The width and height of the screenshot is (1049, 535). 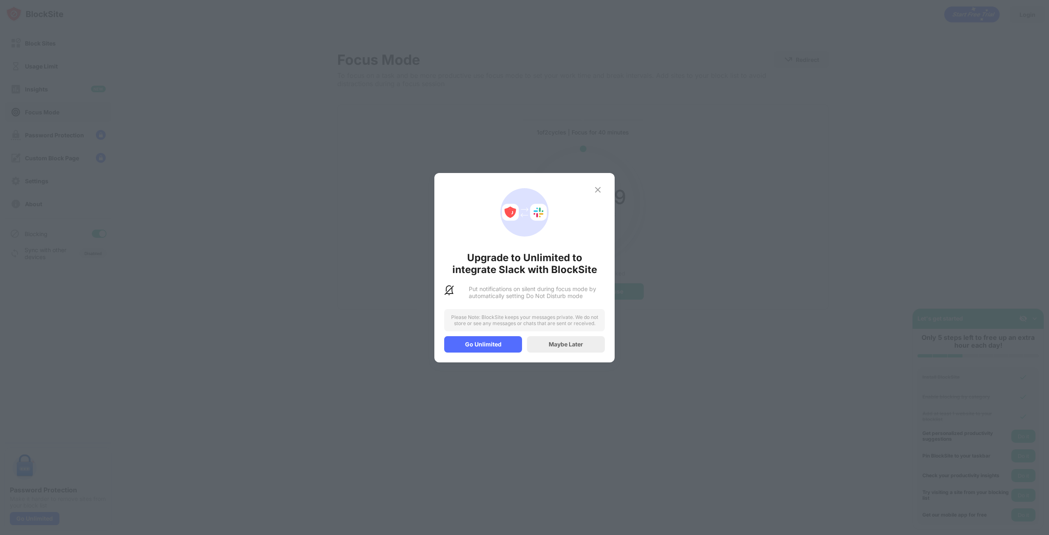 What do you see at coordinates (524, 320) in the screenshot?
I see `div: Please Note: BlockSite keeps your messages private. We do not store or see any messages or chats ...` at bounding box center [524, 320].